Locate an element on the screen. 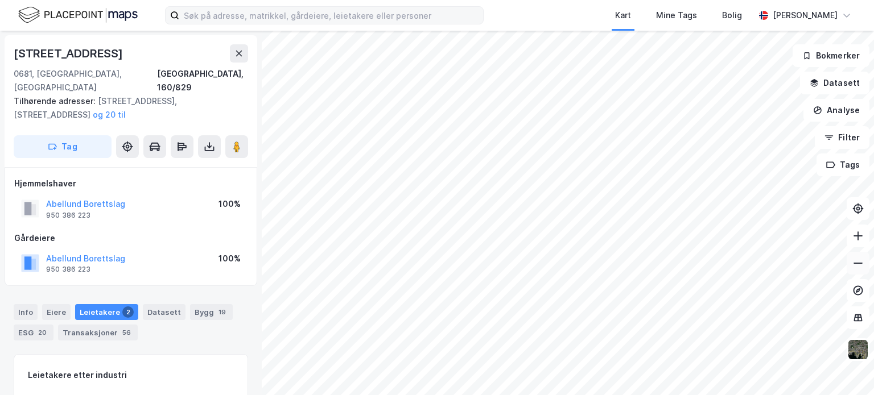  button: Bokmerker is located at coordinates (830, 56).